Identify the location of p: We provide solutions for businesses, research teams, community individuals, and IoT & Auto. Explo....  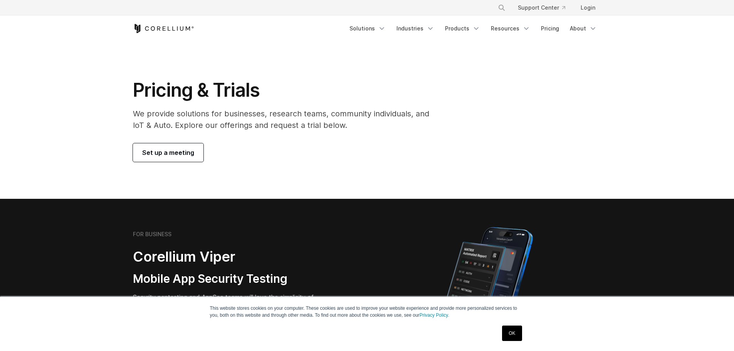
(286, 119).